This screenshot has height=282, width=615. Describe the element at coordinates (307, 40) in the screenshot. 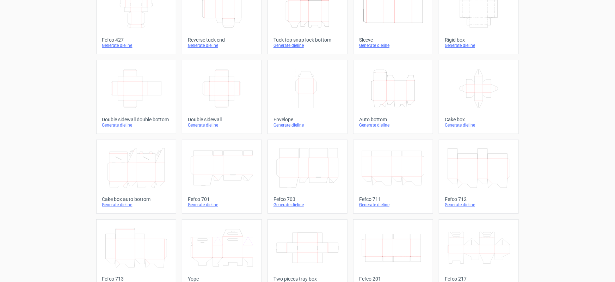

I see `div: Tuck top snap lock bottom` at that location.